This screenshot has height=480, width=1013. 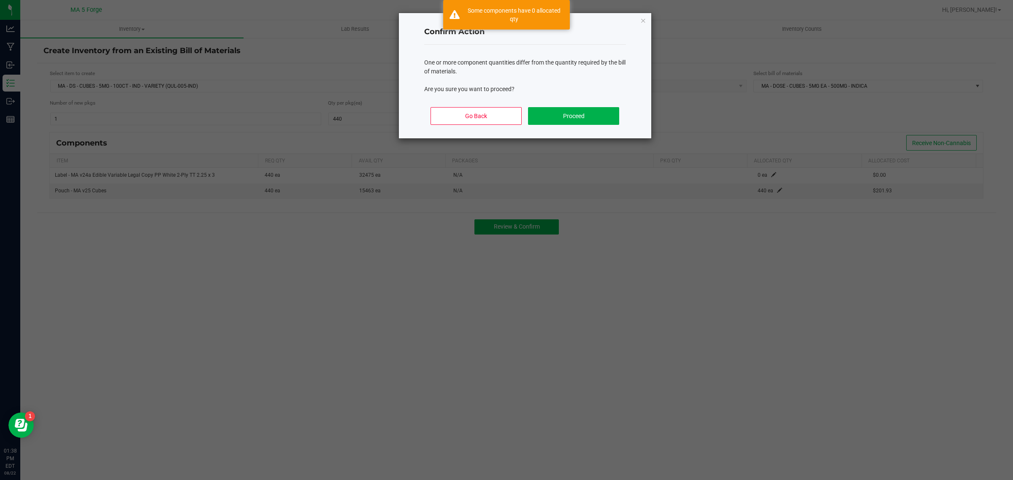 I want to click on h4: Confirm Action, so click(x=525, y=32).